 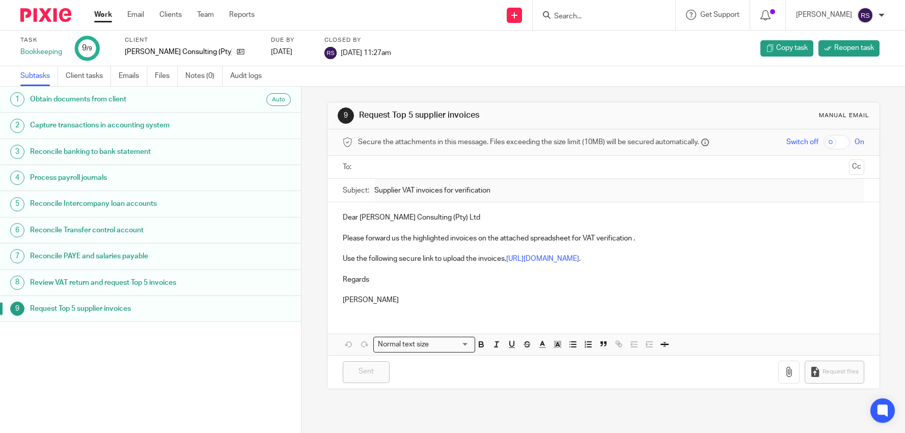 What do you see at coordinates (89, 48) in the screenshot?
I see `small: /9` at bounding box center [89, 48].